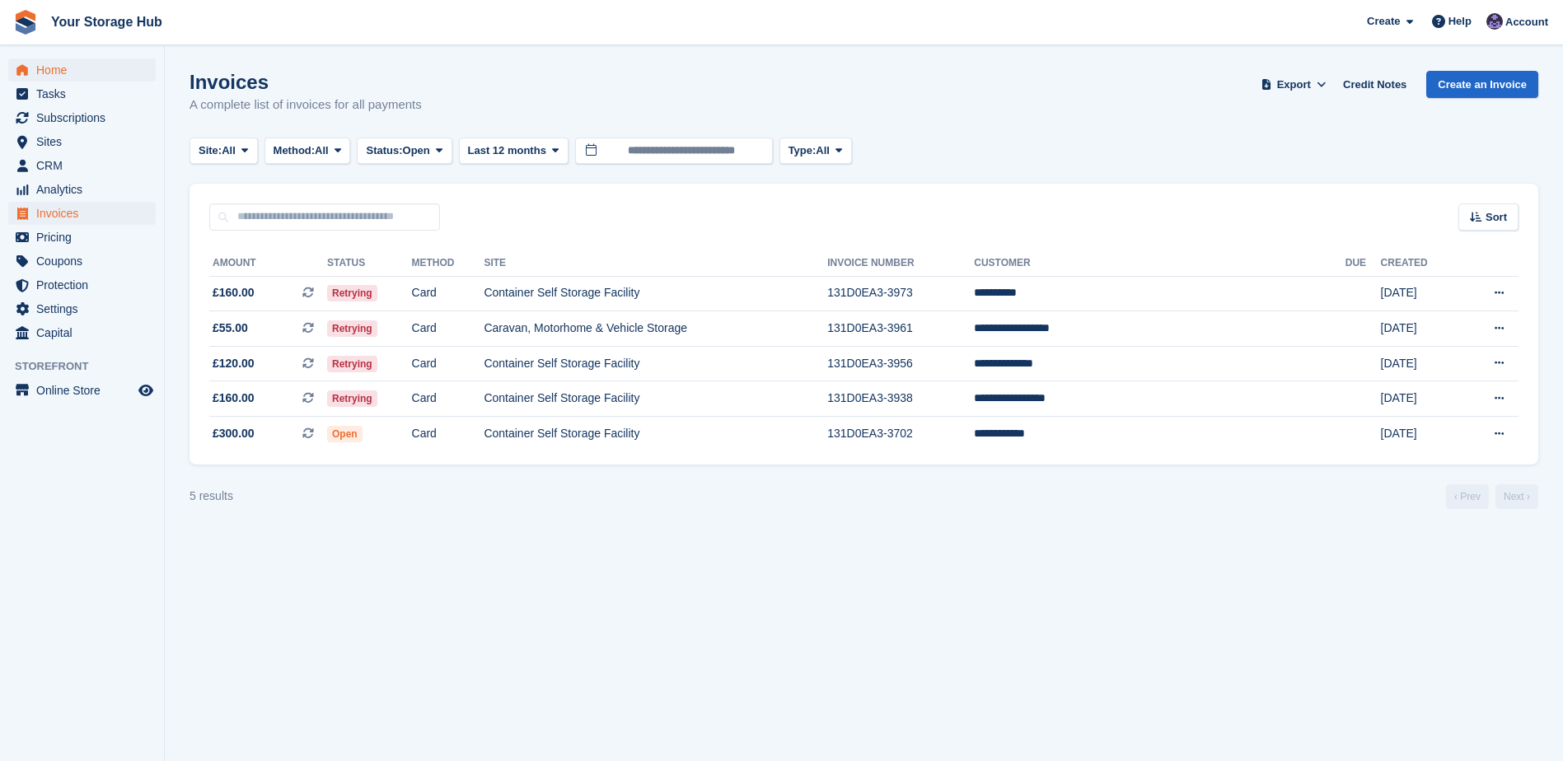 Image resolution: width=1563 pixels, height=761 pixels. What do you see at coordinates (1363, 264) in the screenshot?
I see `th: Due` at bounding box center [1363, 264].